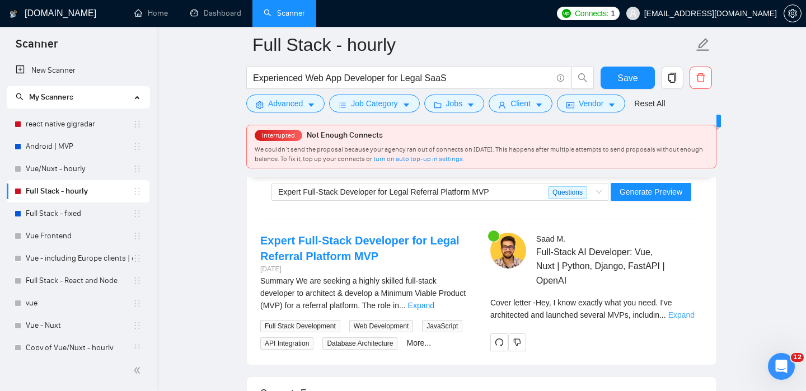  Describe the element at coordinates (383, 192) in the screenshot. I see `span: Expert Full-Stack Developer for Legal Referral Platform MVP` at that location.